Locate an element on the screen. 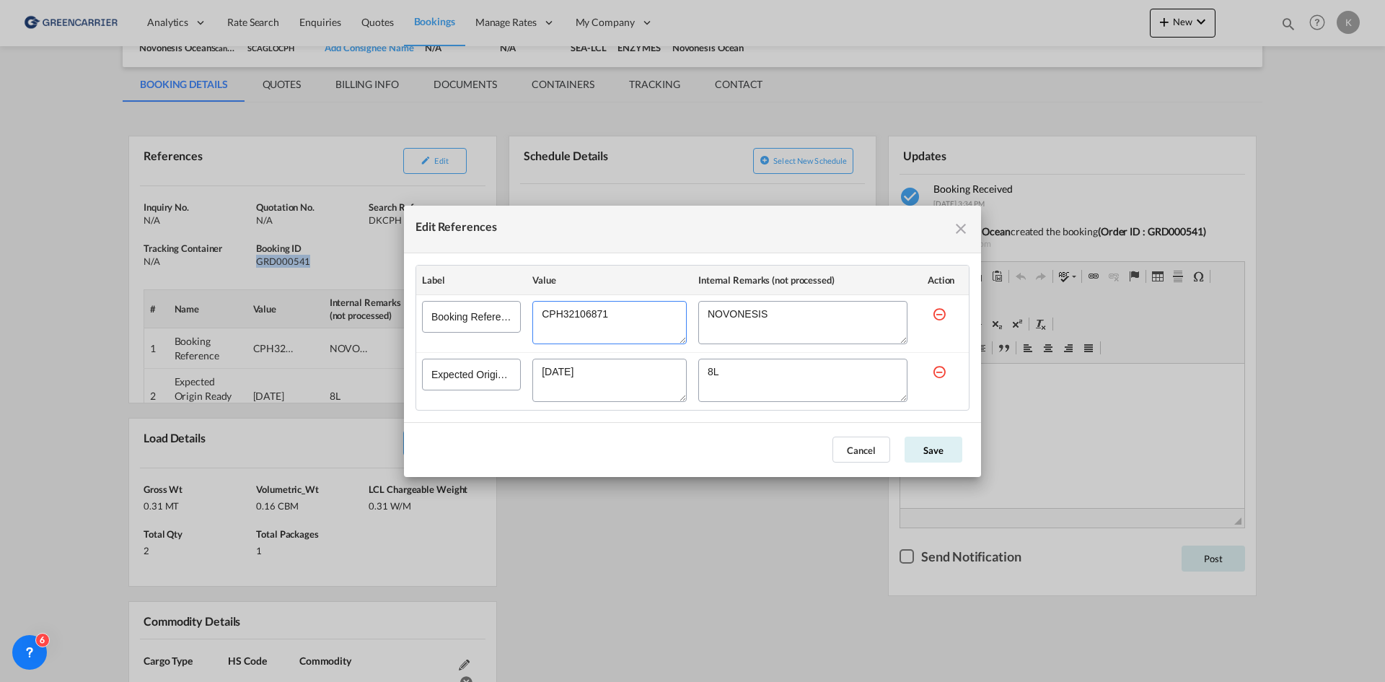  md-dialog: Edit References is located at coordinates (693, 341).